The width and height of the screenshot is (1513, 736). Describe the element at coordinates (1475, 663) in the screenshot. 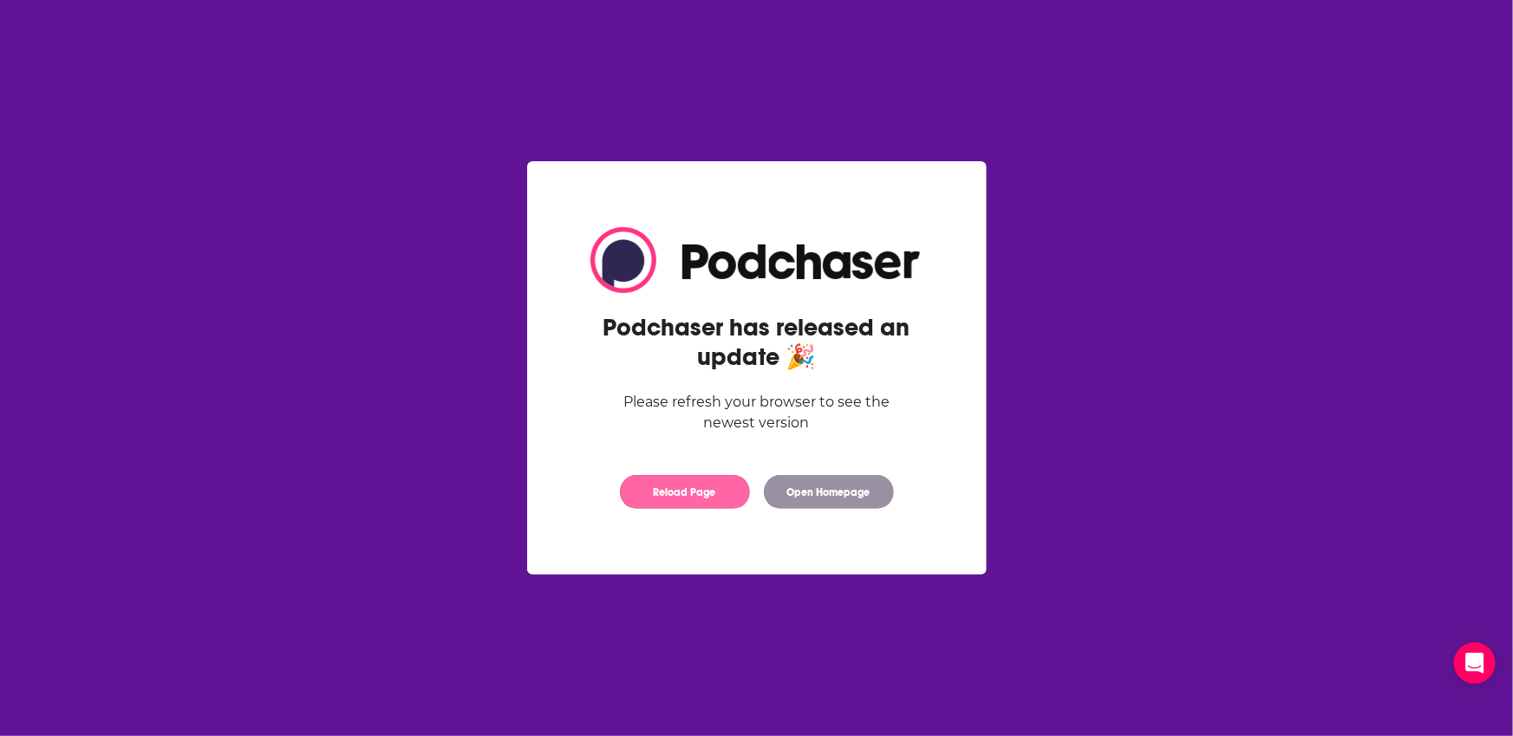

I see `div: Open Intercom Messenger` at that location.